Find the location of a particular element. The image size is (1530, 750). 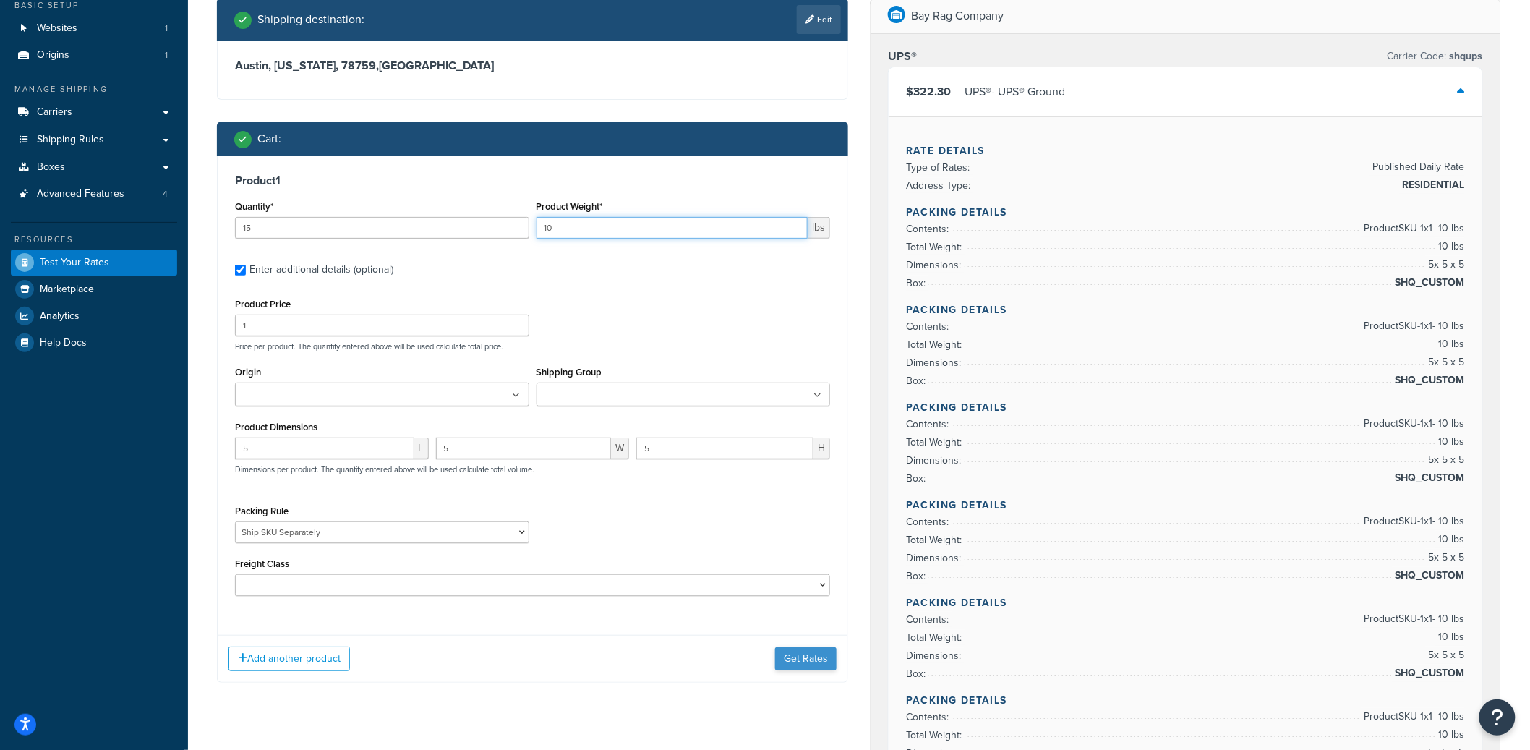

a: Shipping Rules is located at coordinates (94, 140).